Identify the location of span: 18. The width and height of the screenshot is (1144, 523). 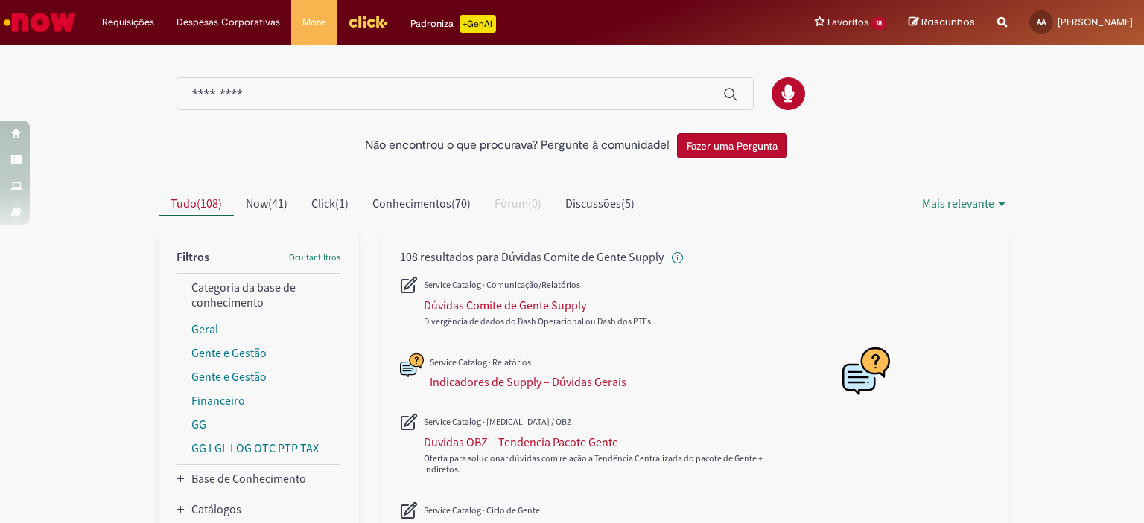
(879, 23).